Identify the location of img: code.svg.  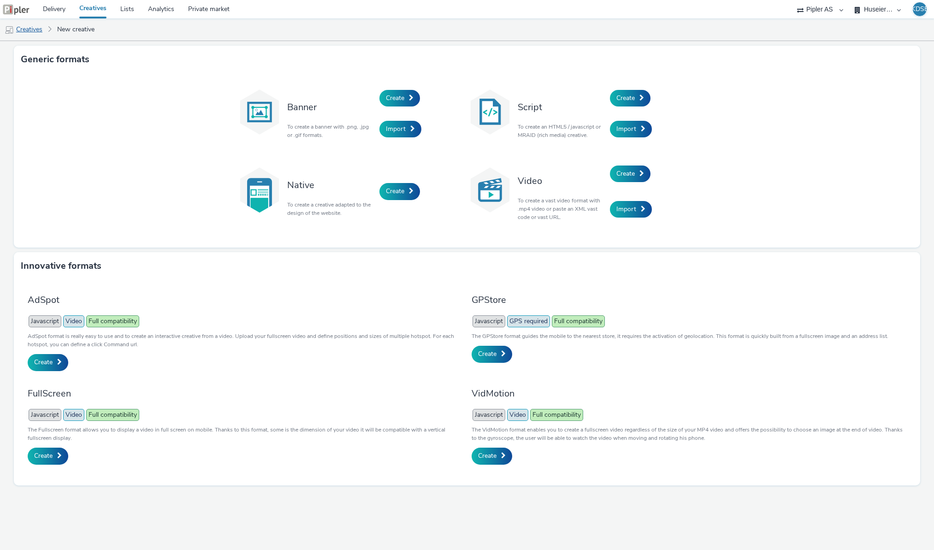
(490, 112).